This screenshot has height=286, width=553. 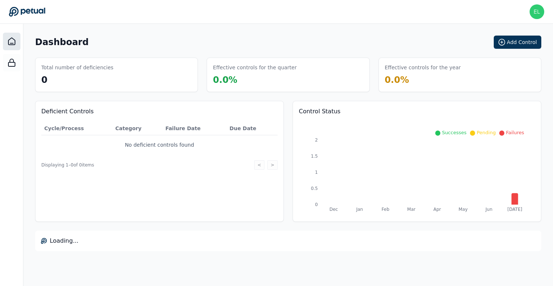 What do you see at coordinates (317, 172) in the screenshot?
I see `tspan: 1` at bounding box center [317, 172].